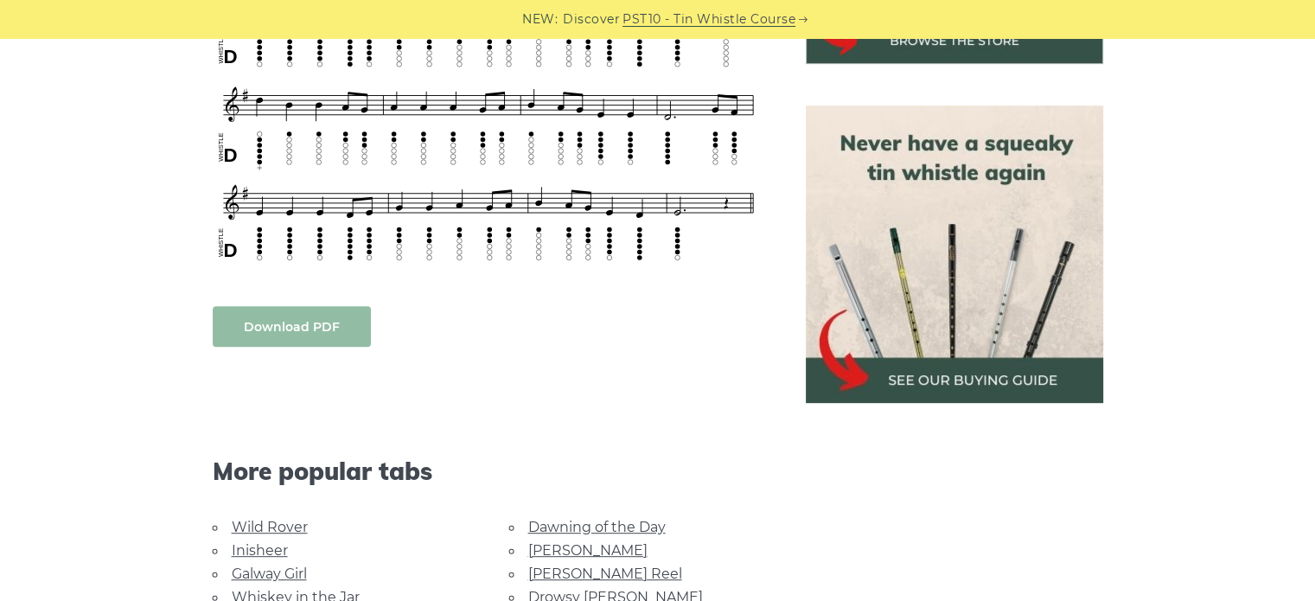  Describe the element at coordinates (540, 19) in the screenshot. I see `span: NEW:` at that location.